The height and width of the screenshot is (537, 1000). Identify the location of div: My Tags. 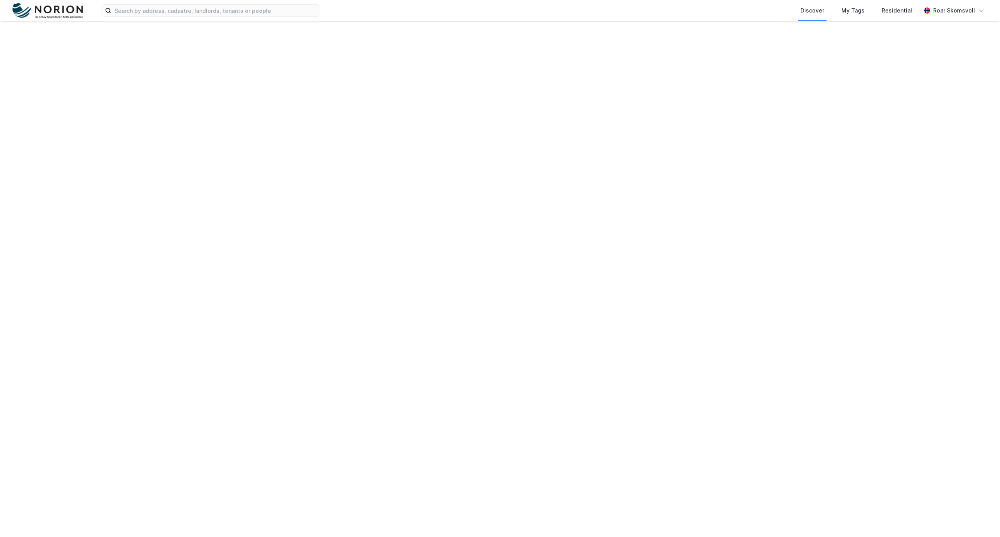
(853, 11).